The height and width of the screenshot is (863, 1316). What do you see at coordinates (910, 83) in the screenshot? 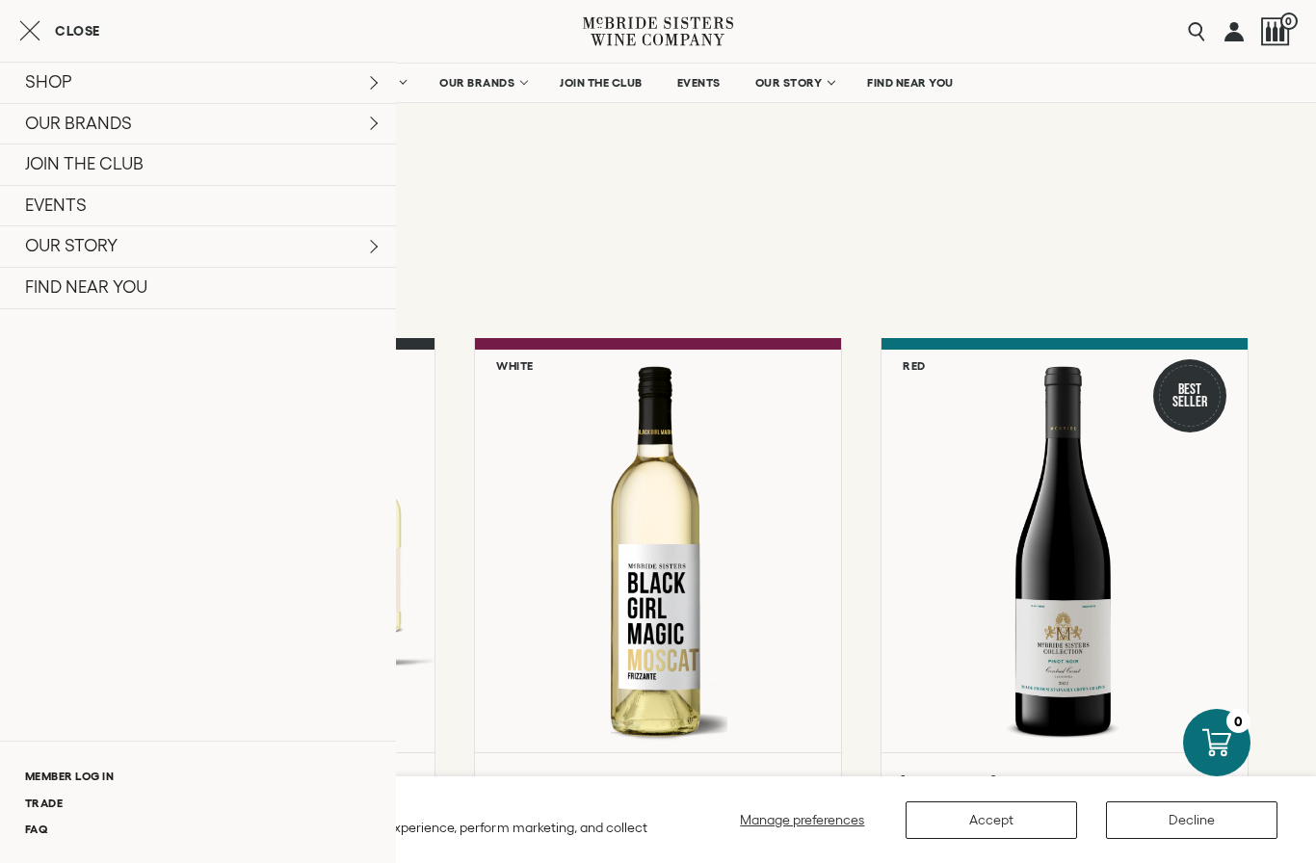
I see `a: FIND NEAR YOU` at bounding box center [910, 83].